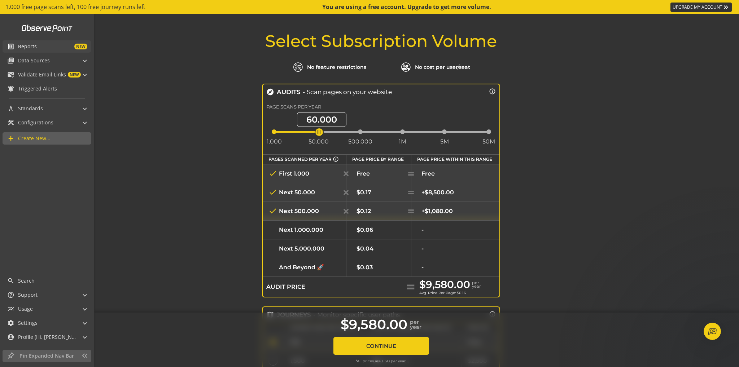 The height and width of the screenshot is (367, 739). I want to click on mat-expansion-panel-header: Configurations, so click(47, 123).